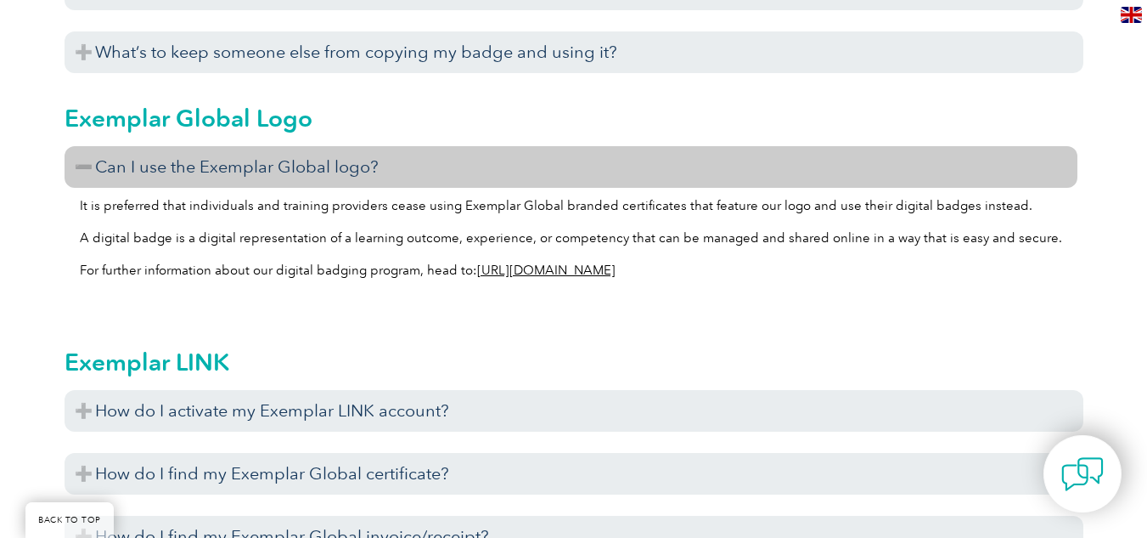 This screenshot has height=538, width=1147. Describe the element at coordinates (571, 166) in the screenshot. I see `h3: Can I use the Exemplar Global logo?` at that location.